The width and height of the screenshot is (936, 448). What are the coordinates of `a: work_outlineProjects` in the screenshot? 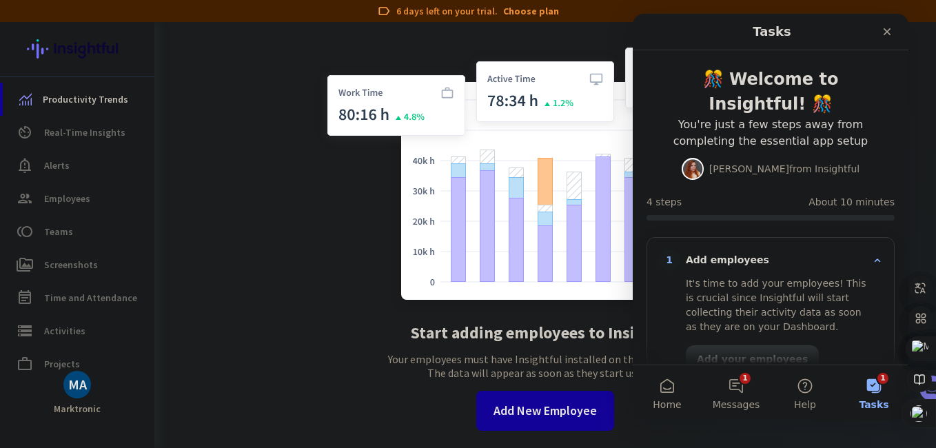 It's located at (79, 364).